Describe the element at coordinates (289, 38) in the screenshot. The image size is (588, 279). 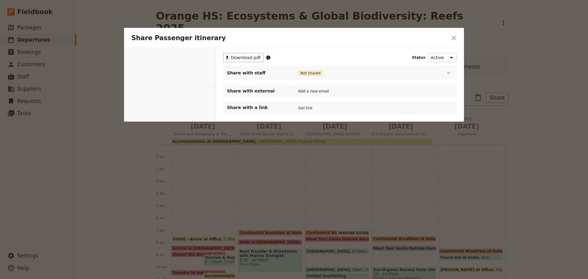
I see `h2: Share Passenger itinerary` at that location.